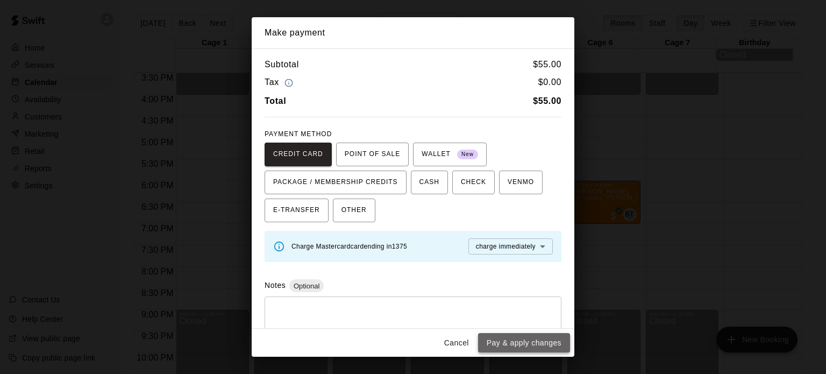 The height and width of the screenshot is (374, 826). Describe the element at coordinates (524, 343) in the screenshot. I see `button: Pay & apply changes` at that location.